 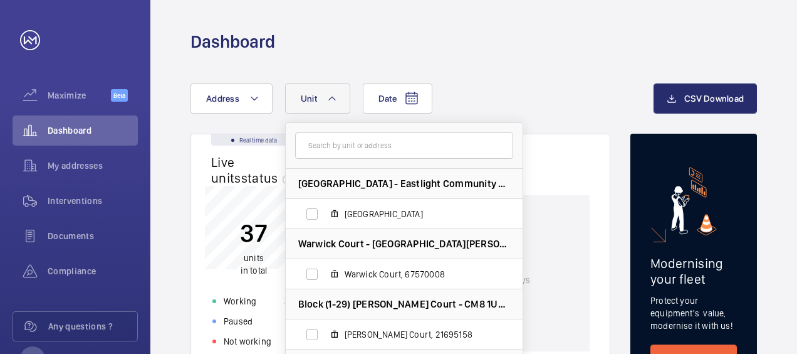 I want to click on h1: Dashboard, so click(x=233, y=41).